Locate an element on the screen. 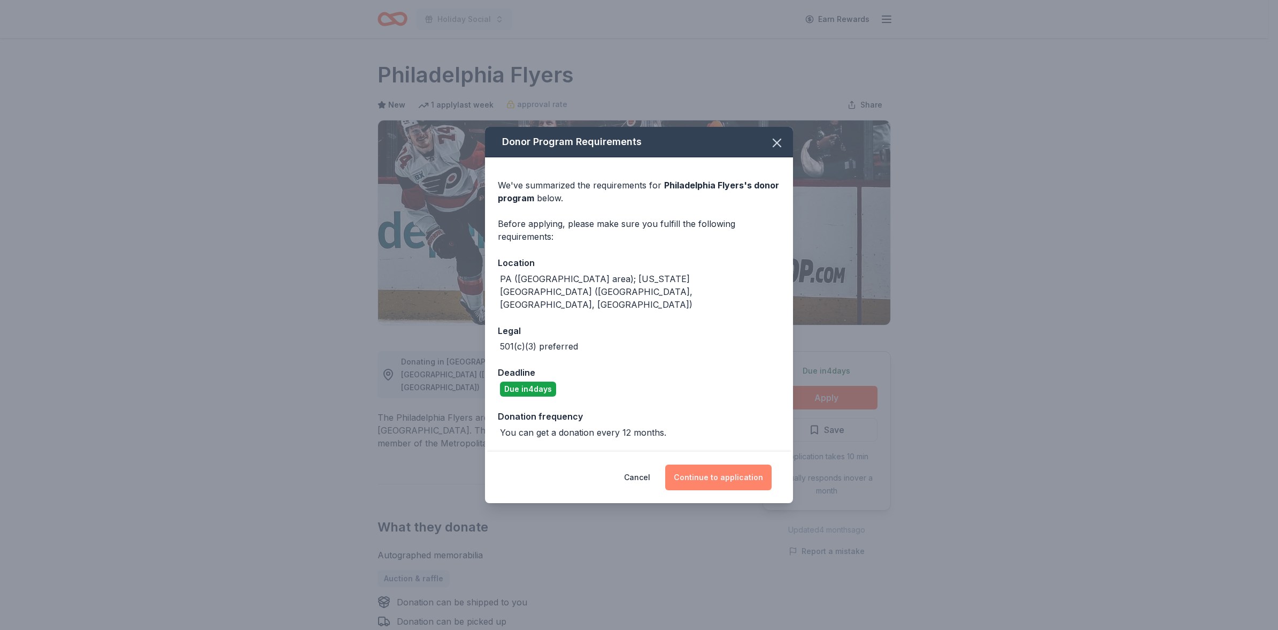 The width and height of the screenshot is (1278, 630). div: Donor Program Requirements is located at coordinates (639, 142).